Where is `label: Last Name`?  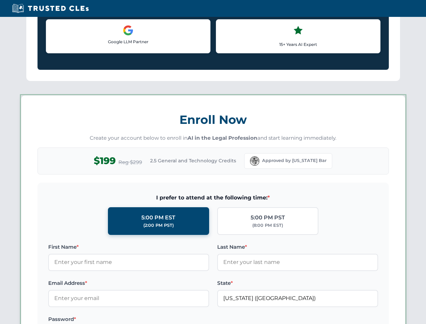
label: Last Name is located at coordinates (297, 247).